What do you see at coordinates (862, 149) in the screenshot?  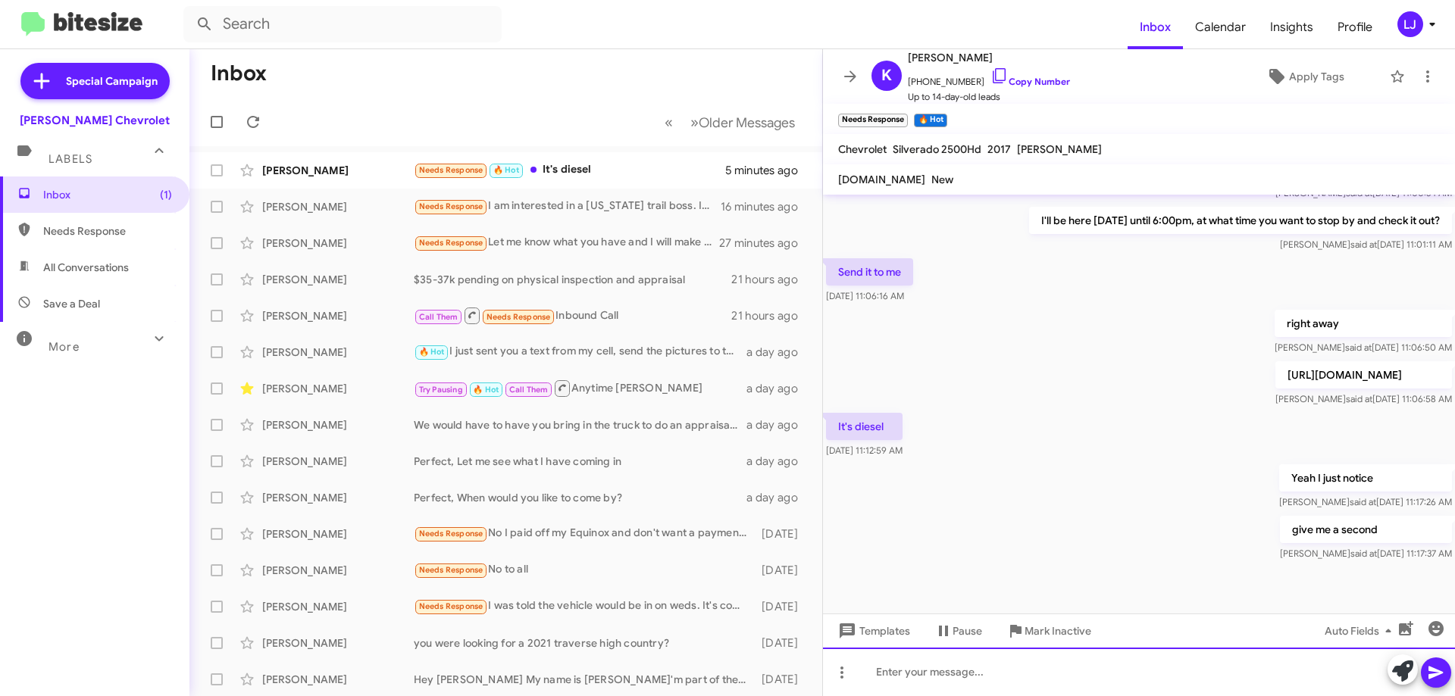 I see `span: Chevrolet` at bounding box center [862, 149].